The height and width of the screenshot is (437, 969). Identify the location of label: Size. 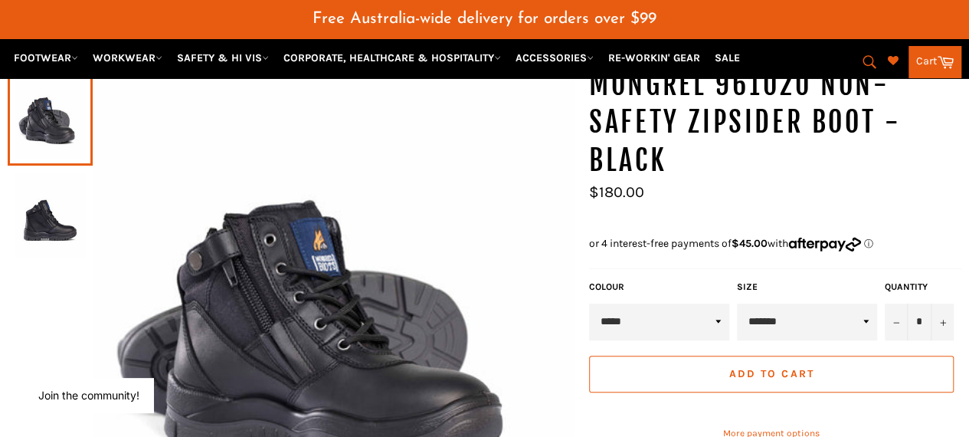
(806, 286).